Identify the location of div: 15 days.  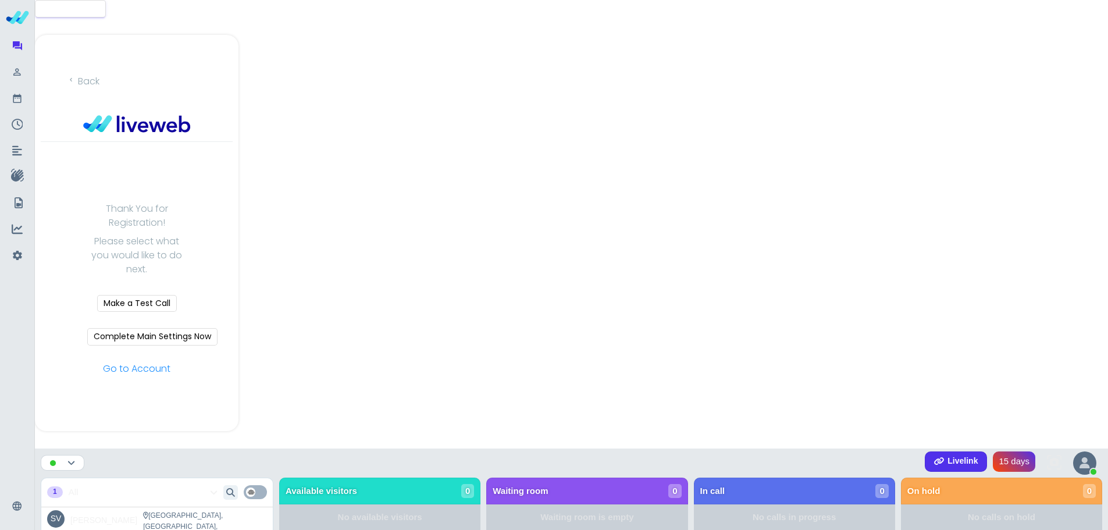
(1014, 461).